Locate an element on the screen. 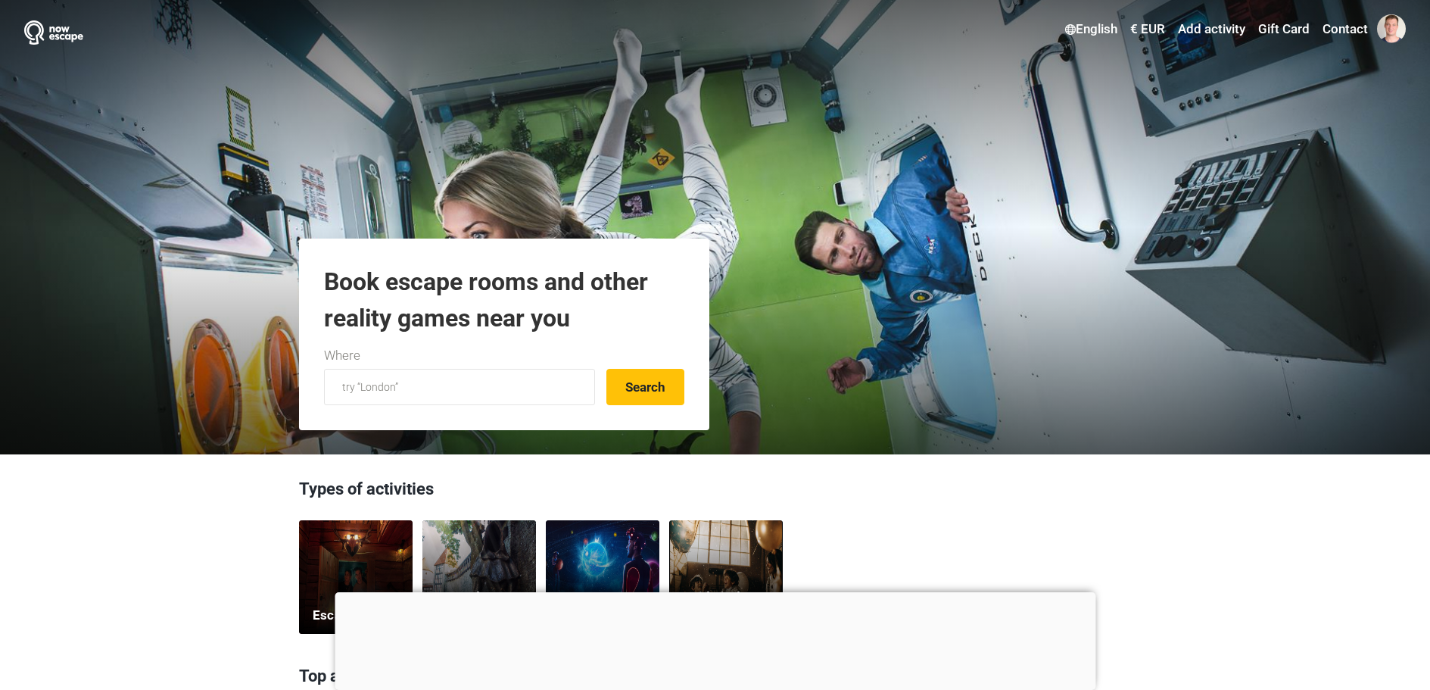  h3: Types of activities is located at coordinates (716, 493).